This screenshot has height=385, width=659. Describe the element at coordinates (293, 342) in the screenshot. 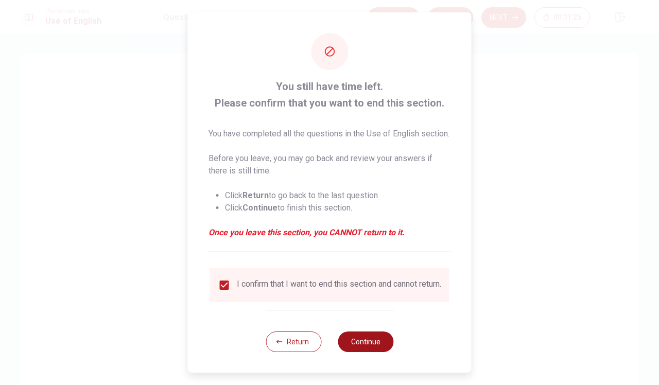

I see `button: Return` at that location.